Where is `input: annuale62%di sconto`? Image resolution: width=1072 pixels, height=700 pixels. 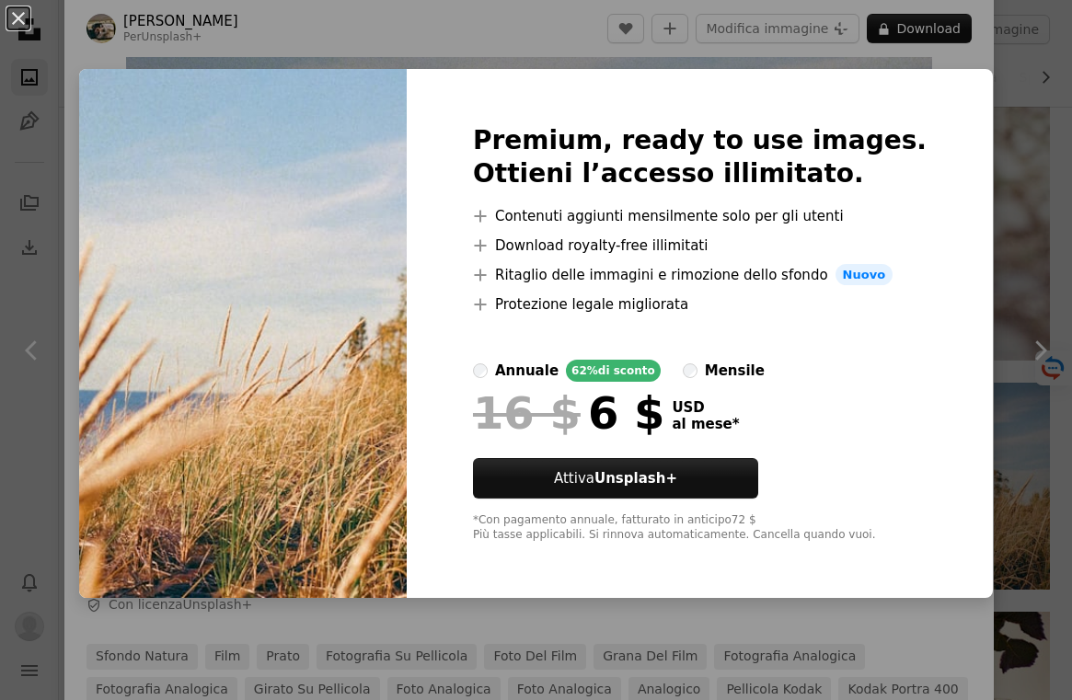
input: annuale62%di sconto is located at coordinates (480, 371).